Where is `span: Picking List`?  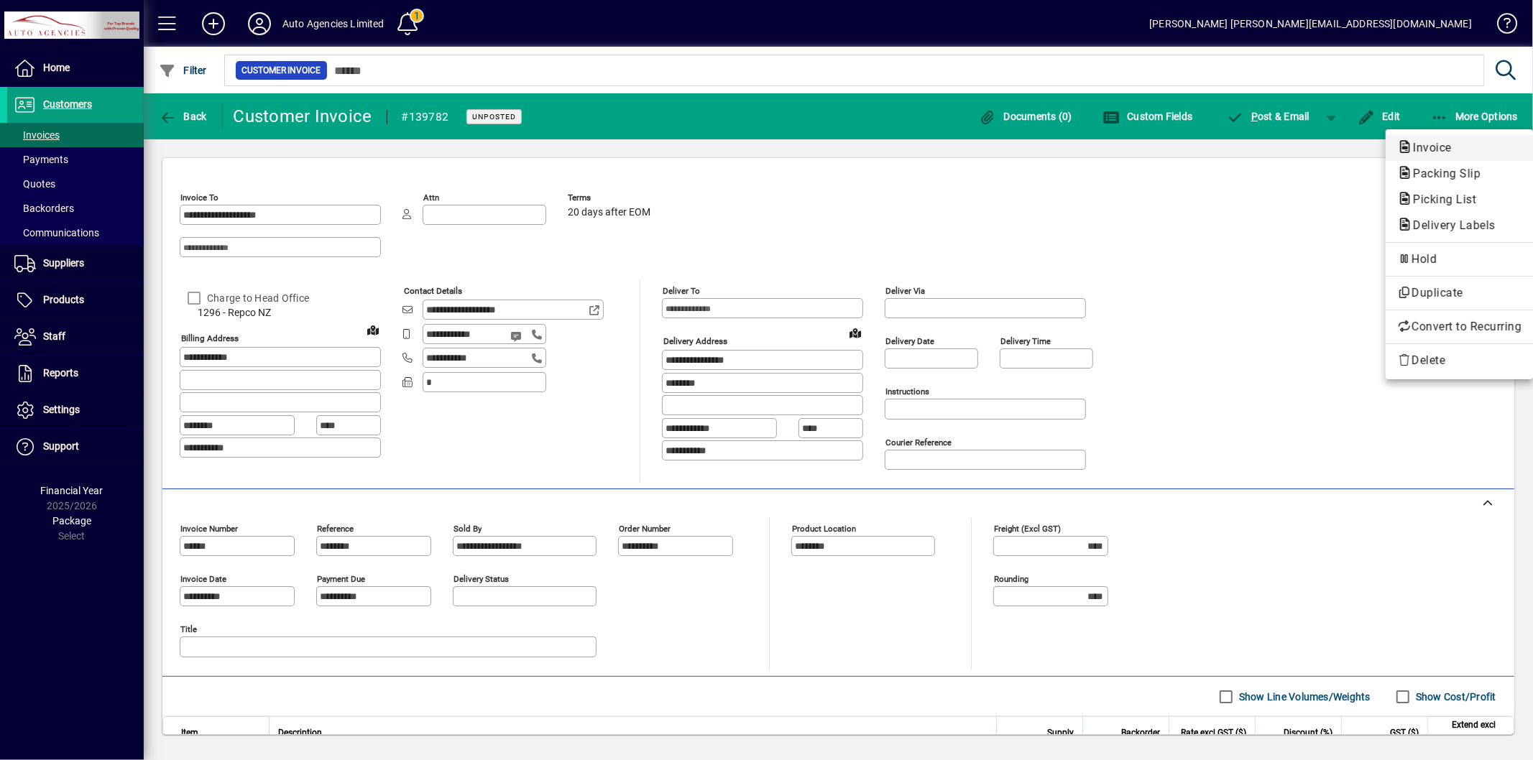
span: Picking List is located at coordinates (1440, 199).